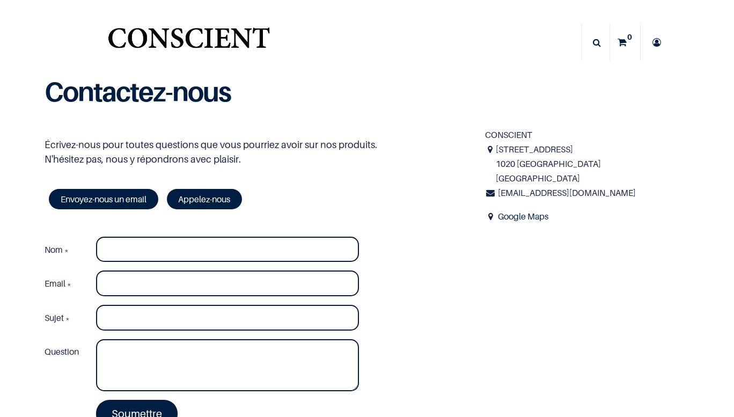 The width and height of the screenshot is (734, 417). I want to click on i: Adresse, so click(490, 149).